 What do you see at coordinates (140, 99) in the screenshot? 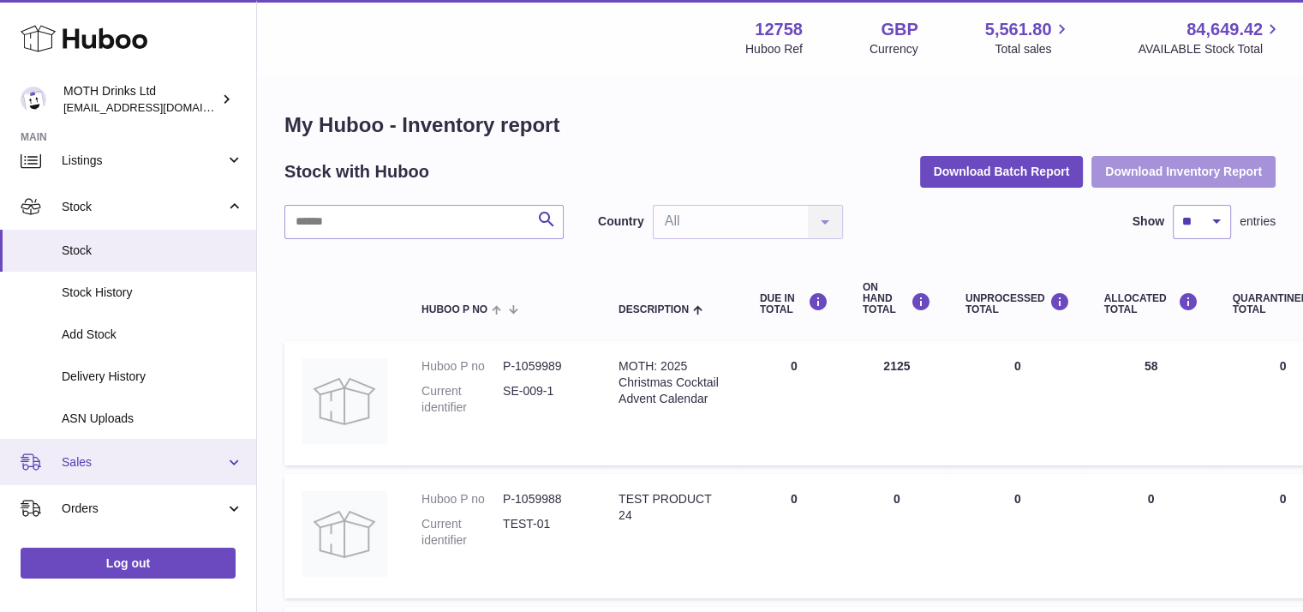
I see `div: MOTH Drinks Ltd` at bounding box center [140, 99].